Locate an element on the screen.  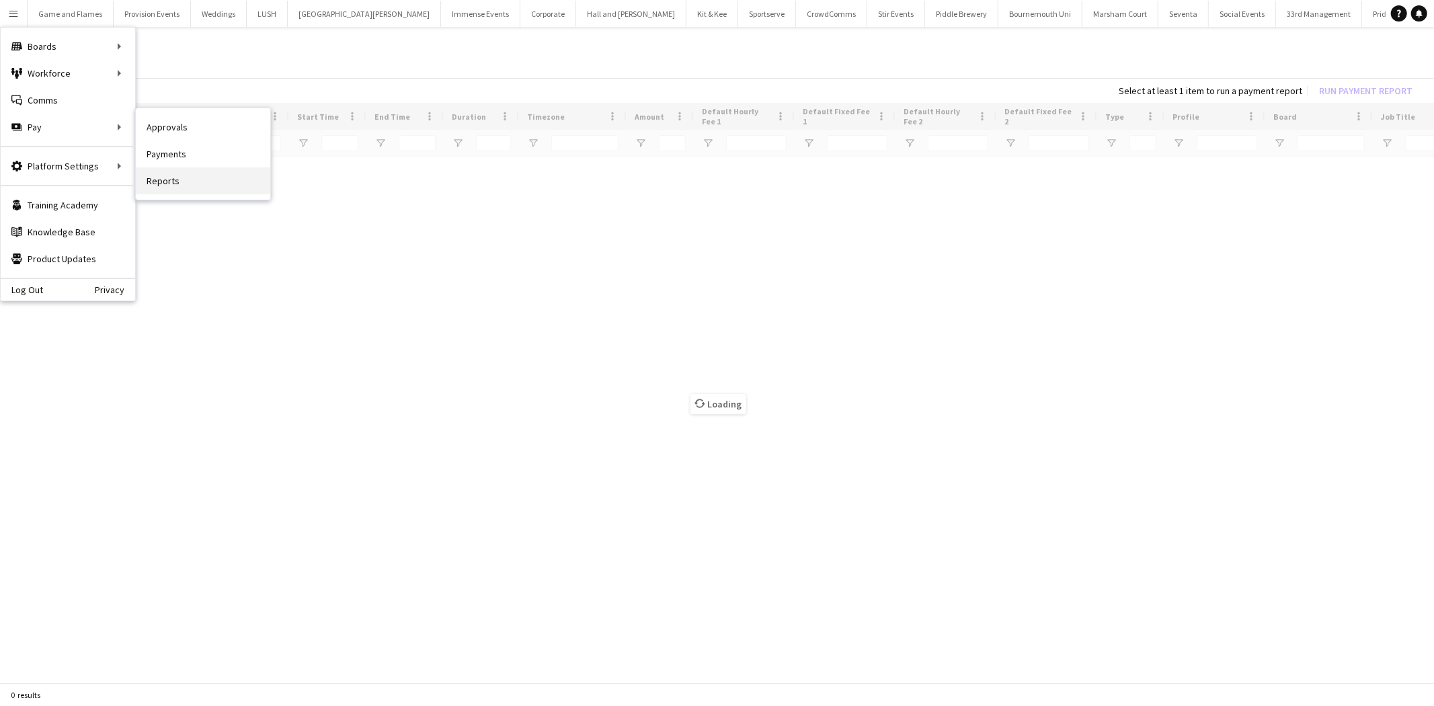
button: Provision Events is located at coordinates (152, 13).